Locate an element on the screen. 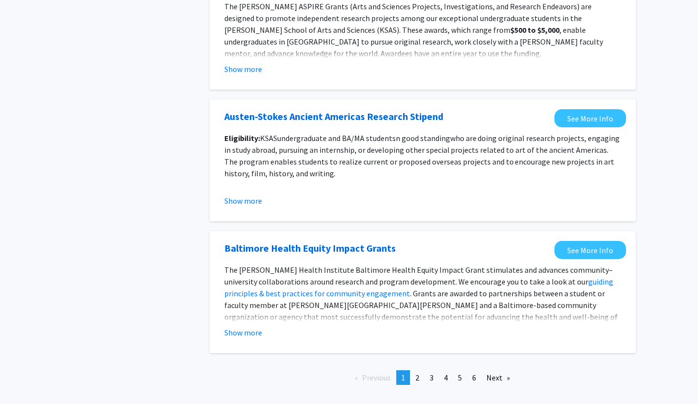 The image size is (698, 404). span: 5 is located at coordinates (460, 377).